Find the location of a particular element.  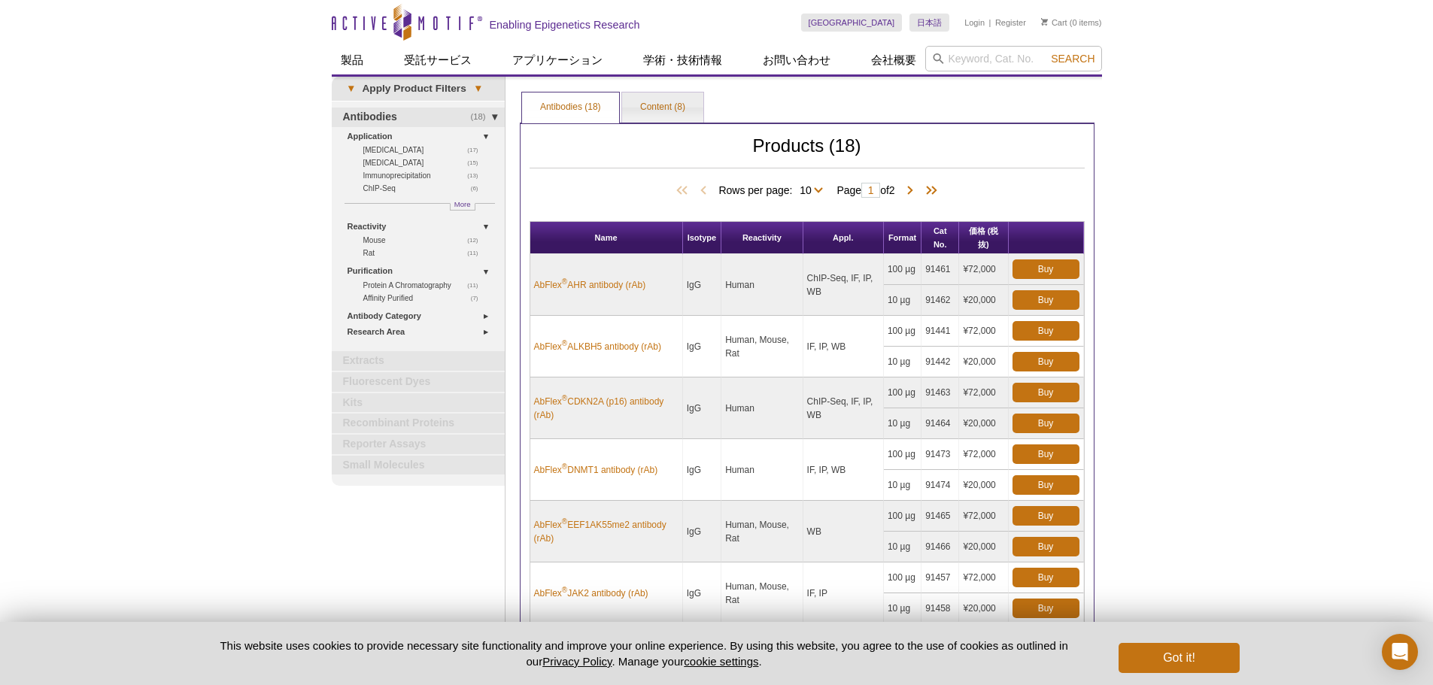

a: 製品 is located at coordinates (352, 60).